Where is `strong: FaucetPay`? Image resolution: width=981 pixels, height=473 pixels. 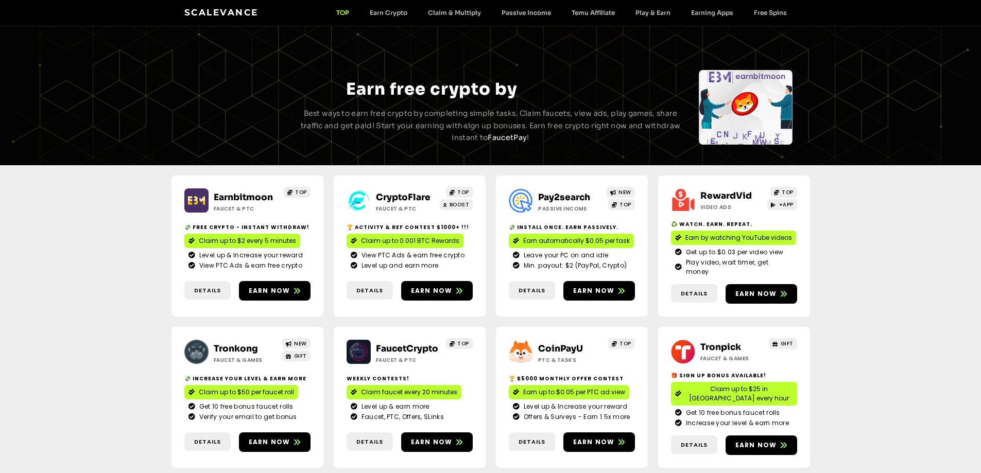 strong: FaucetPay is located at coordinates (507, 137).